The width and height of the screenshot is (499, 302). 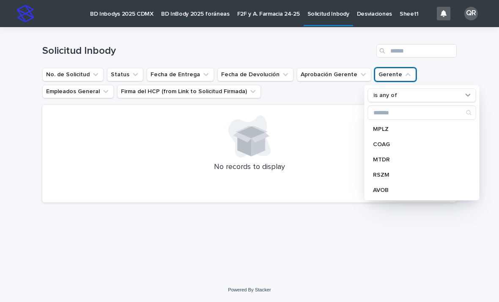 I want to click on button: No. de Solicitud, so click(x=73, y=74).